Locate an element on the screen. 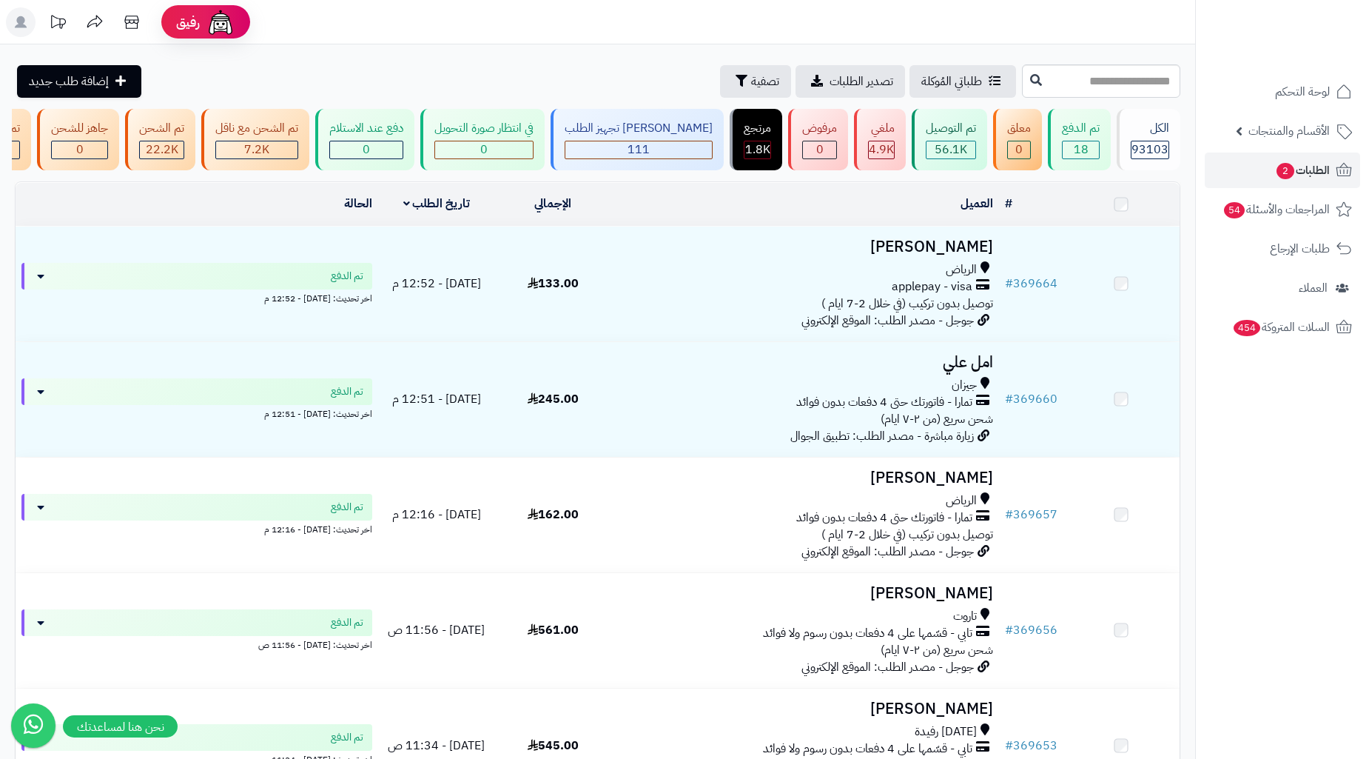  div: تم الدفع is located at coordinates (1081, 128).